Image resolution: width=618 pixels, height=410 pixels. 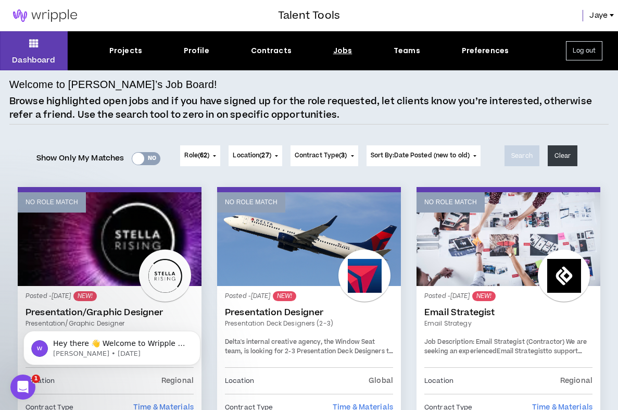 What do you see at coordinates (420, 155) in the screenshot?
I see `span: Sort By: Date Posted (new to old)` at bounding box center [420, 155].